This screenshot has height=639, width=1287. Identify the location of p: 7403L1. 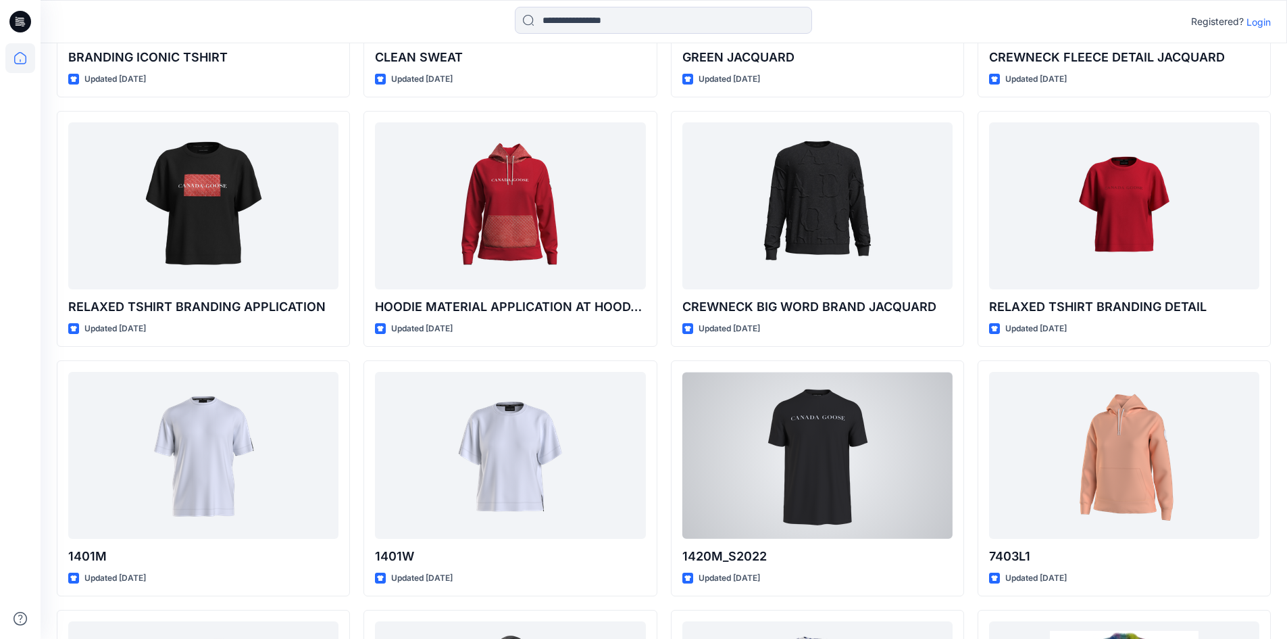
(1125, 556).